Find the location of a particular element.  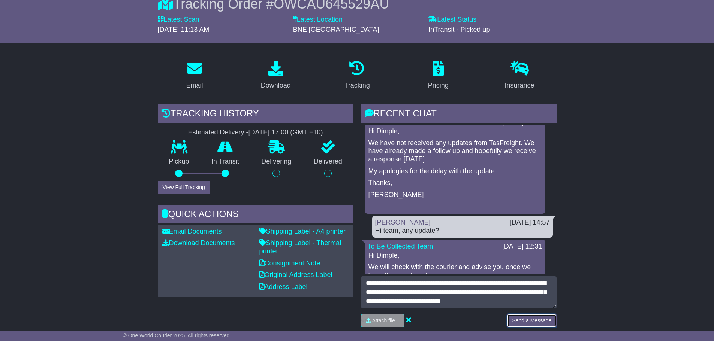

a: Address Label is located at coordinates (283, 287).